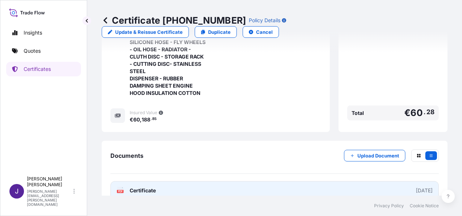 This screenshot has width=462, height=216. What do you see at coordinates (374, 155) in the screenshot?
I see `button: Upload Document` at bounding box center [374, 155].